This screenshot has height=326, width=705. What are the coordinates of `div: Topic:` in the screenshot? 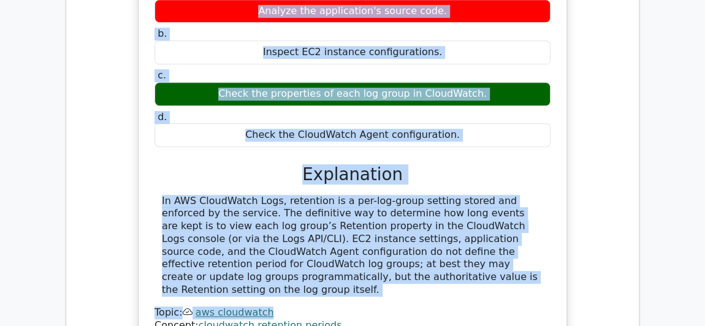 It's located at (352, 313).